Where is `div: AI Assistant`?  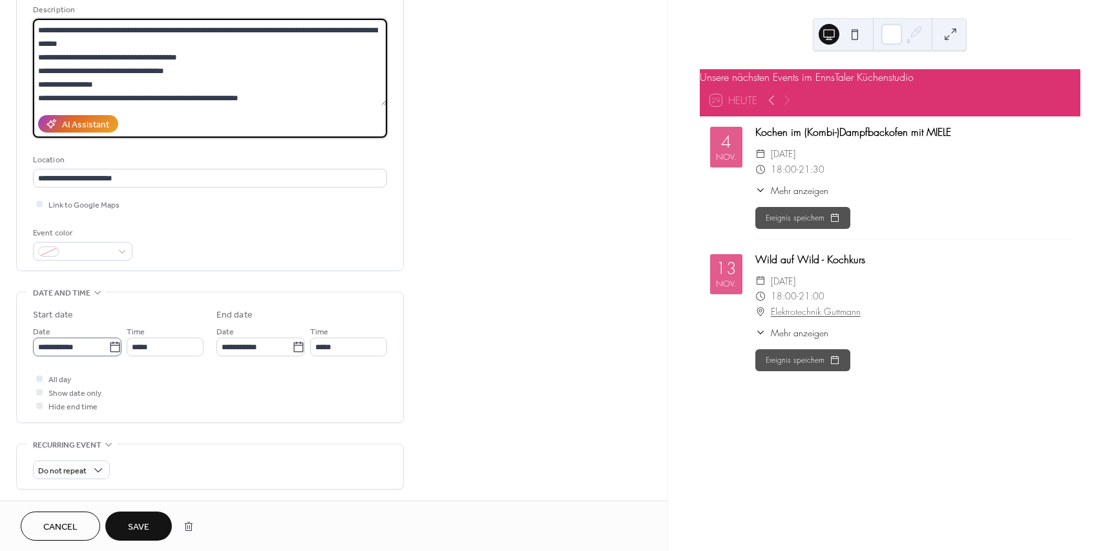
div: AI Assistant is located at coordinates (85, 125).